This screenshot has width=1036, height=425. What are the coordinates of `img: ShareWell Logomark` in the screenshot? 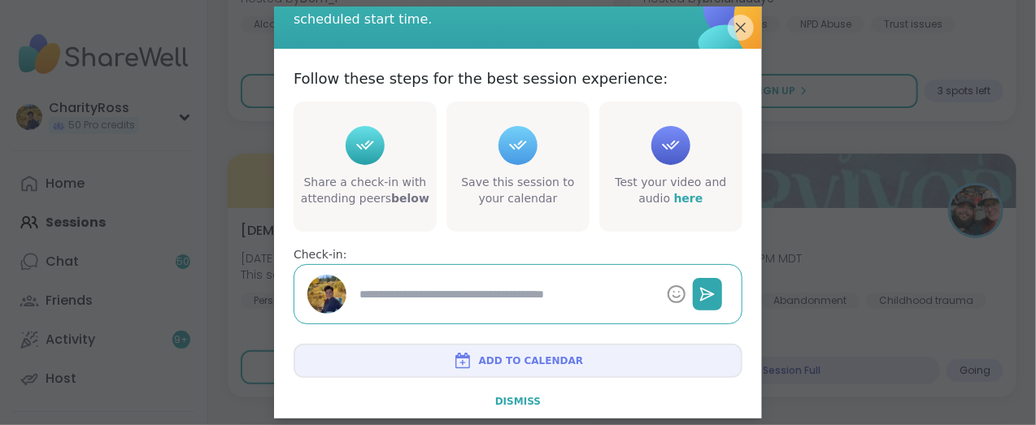 It's located at (463, 361).